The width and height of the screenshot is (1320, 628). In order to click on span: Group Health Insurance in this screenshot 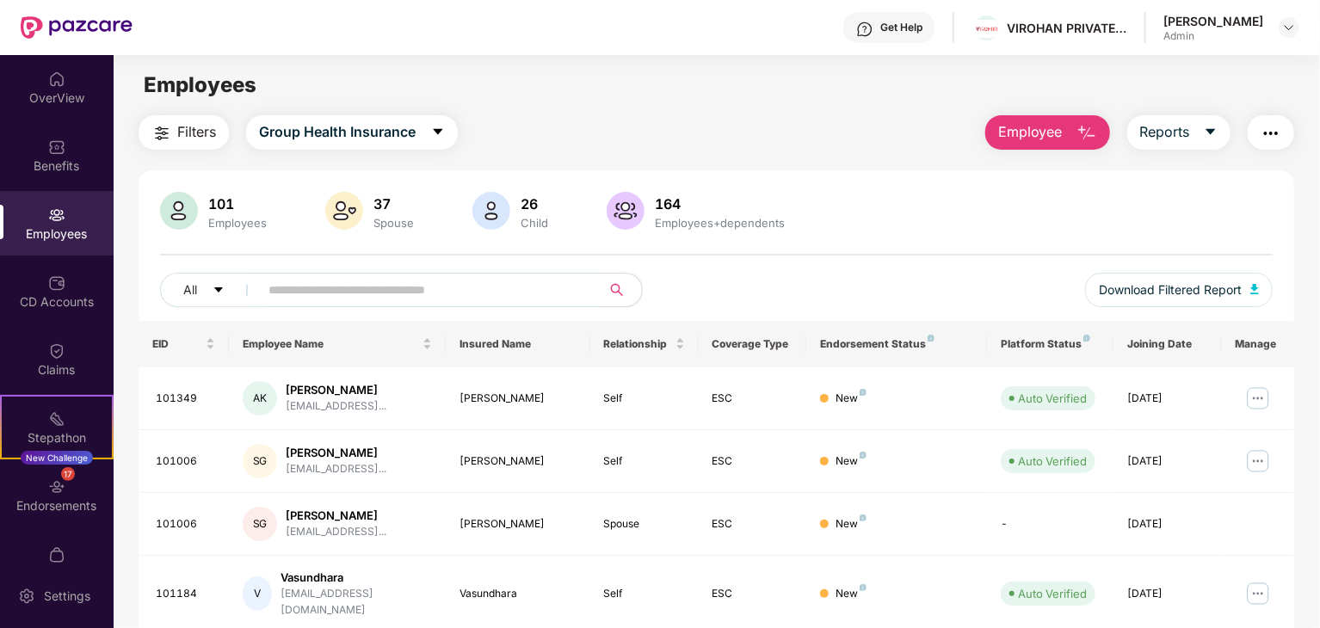, I will do `click(337, 132)`.